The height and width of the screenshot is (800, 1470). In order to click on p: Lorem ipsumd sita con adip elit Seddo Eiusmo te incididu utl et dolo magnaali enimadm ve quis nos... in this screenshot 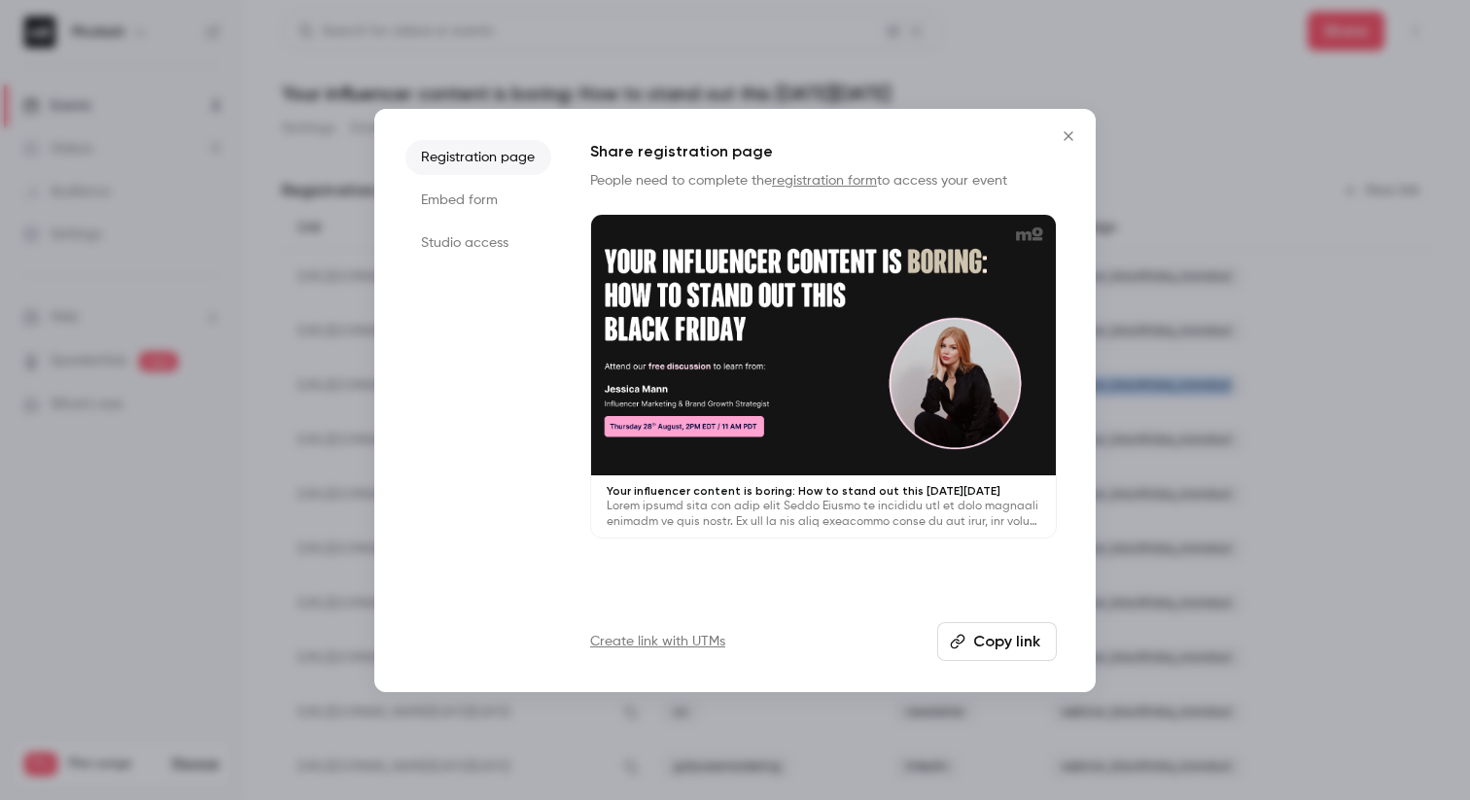, I will do `click(823, 514)`.